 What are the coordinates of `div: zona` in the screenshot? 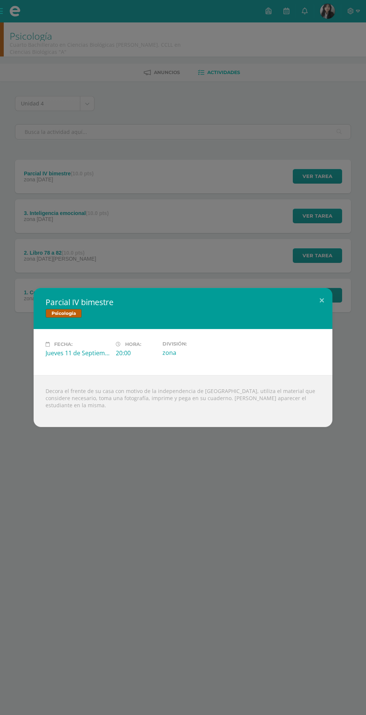 It's located at (195, 352).